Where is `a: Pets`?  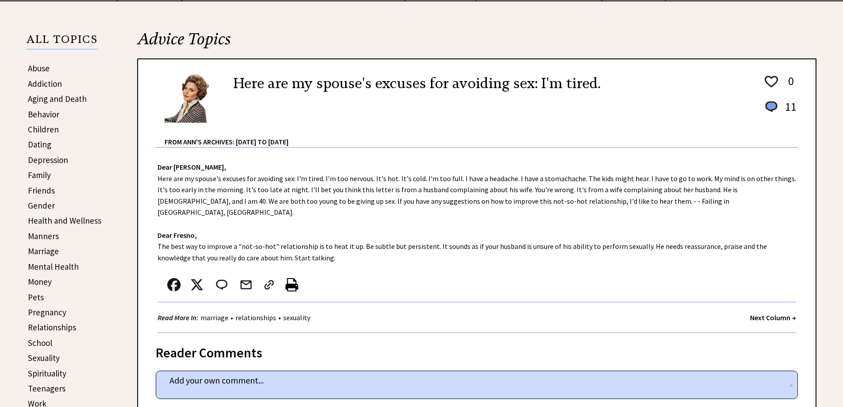
a: Pets is located at coordinates (36, 297).